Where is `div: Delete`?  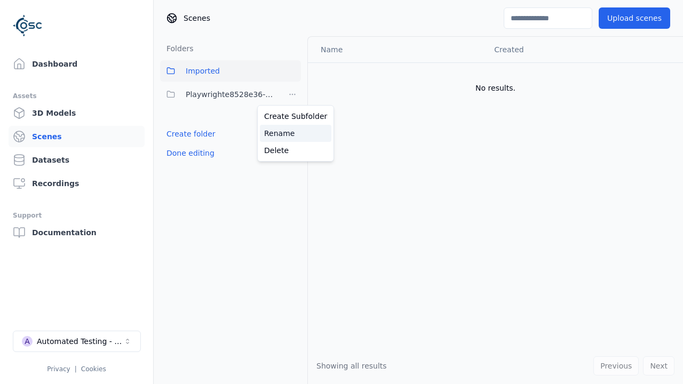 div: Delete is located at coordinates (296, 151).